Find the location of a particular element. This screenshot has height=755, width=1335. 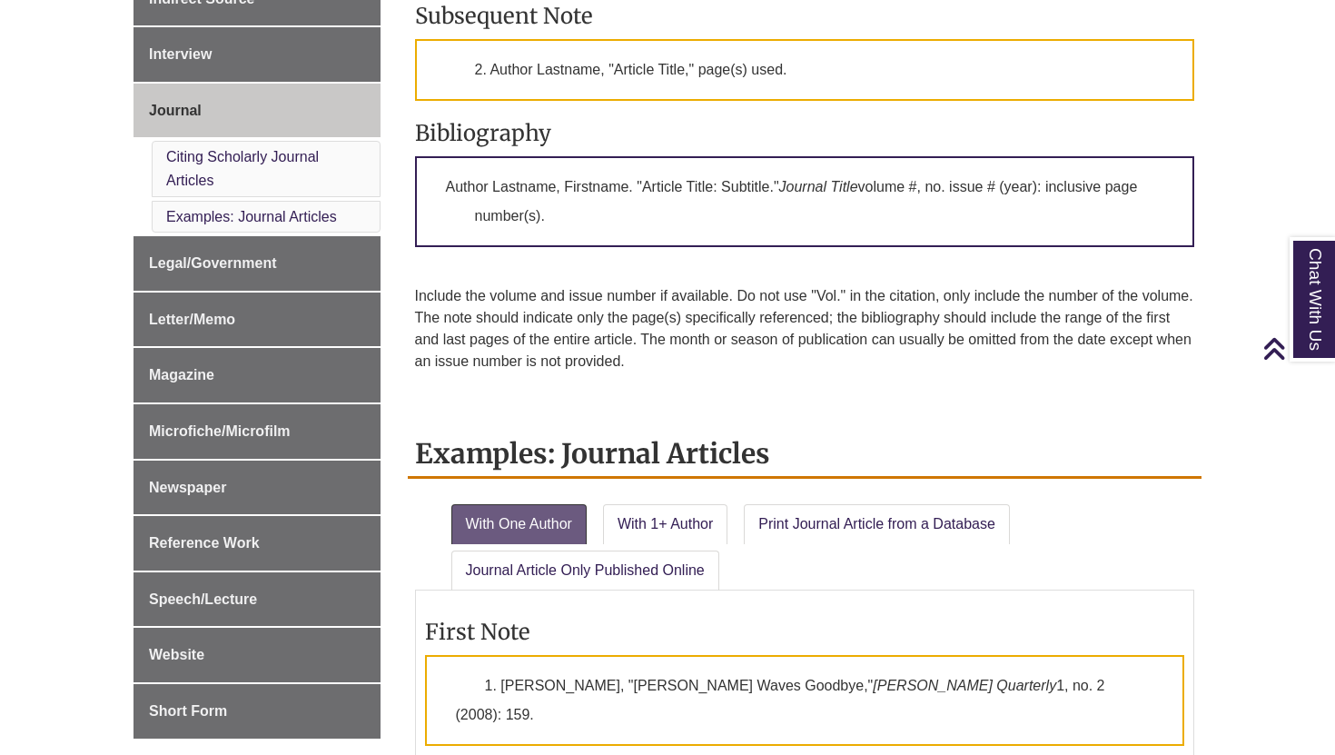

h3: Subsequent Note is located at coordinates (805, 15).